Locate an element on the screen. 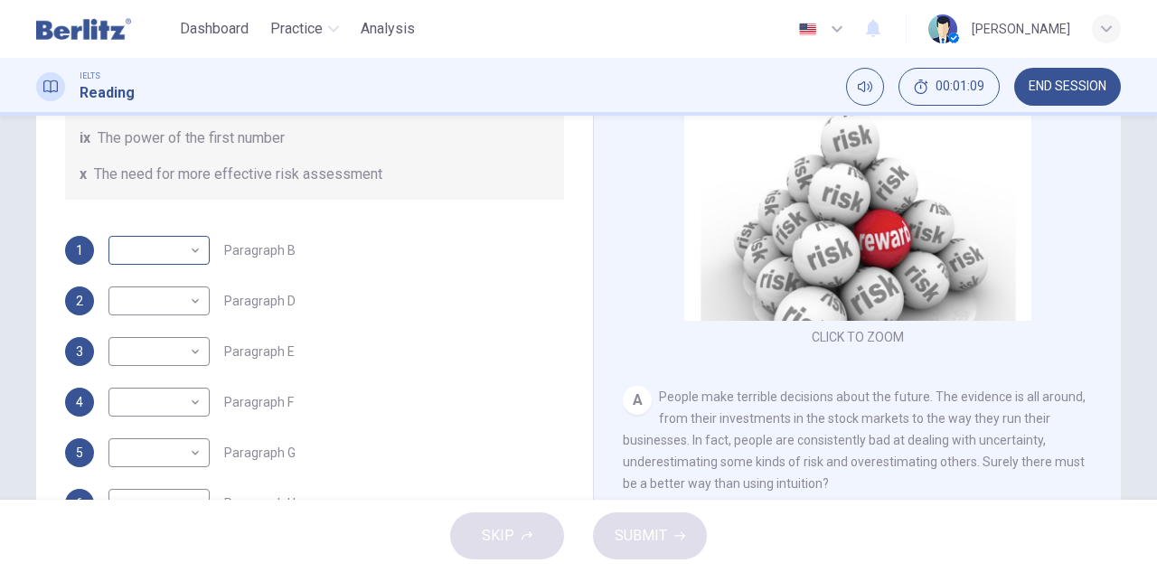  button: END SESSION is located at coordinates (1068, 87).